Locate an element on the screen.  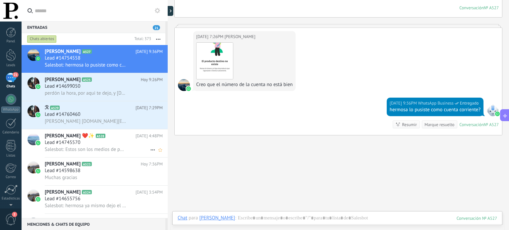
div: Total: 373 is located at coordinates (141, 39).